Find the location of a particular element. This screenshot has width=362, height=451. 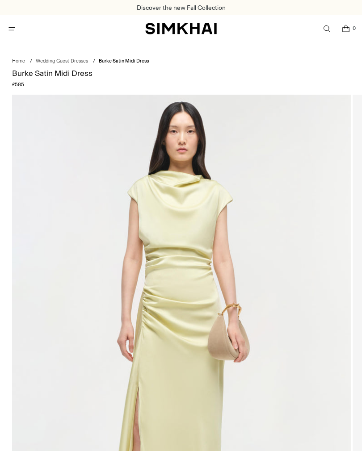

span: Burke Satin Midi Dress is located at coordinates (124, 61).